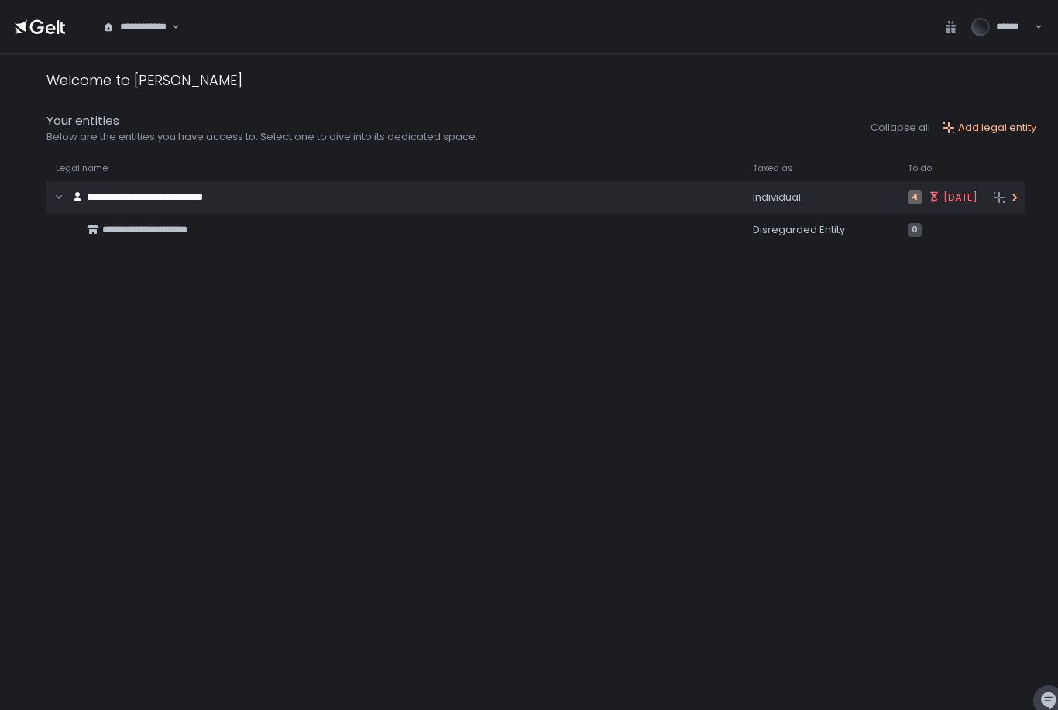  I want to click on span: 0, so click(914, 230).